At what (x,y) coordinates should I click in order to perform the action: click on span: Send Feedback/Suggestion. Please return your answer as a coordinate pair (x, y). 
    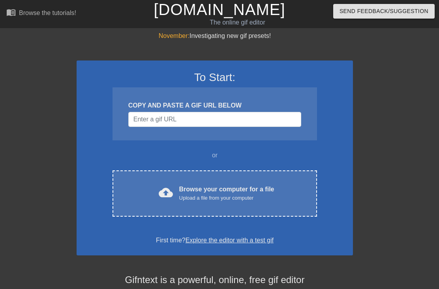
    Looking at the image, I should click on (384, 11).